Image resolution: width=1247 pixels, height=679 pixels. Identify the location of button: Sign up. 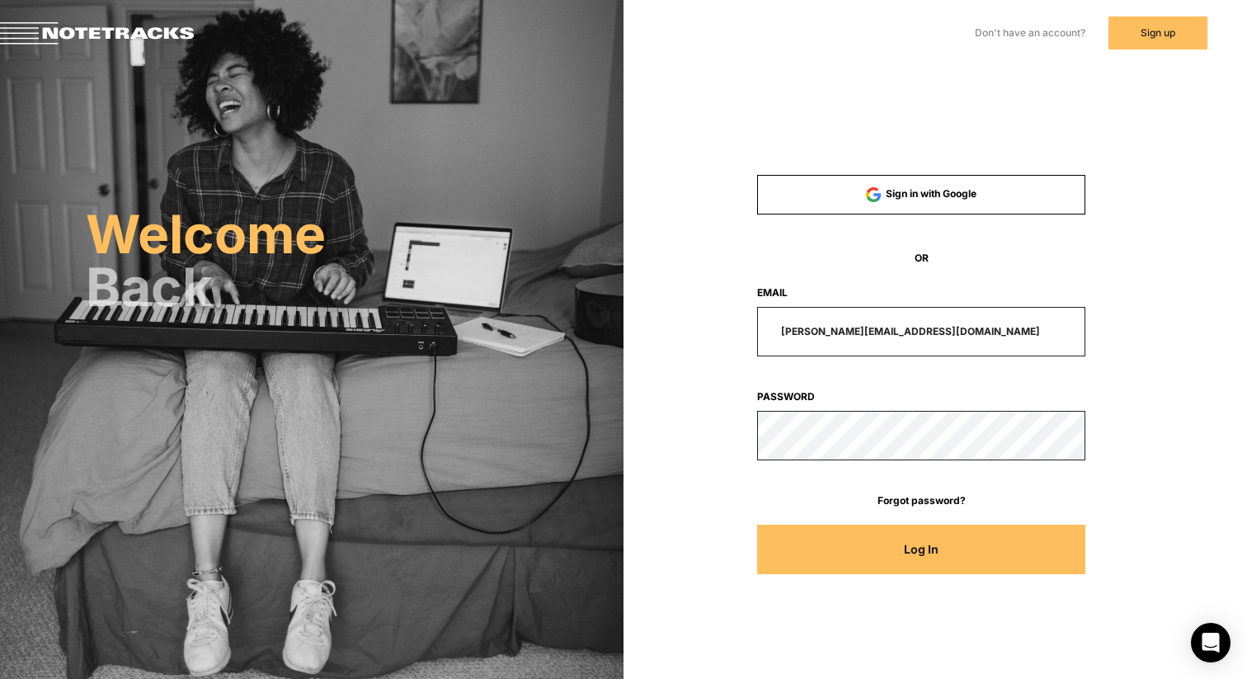
(1158, 33).